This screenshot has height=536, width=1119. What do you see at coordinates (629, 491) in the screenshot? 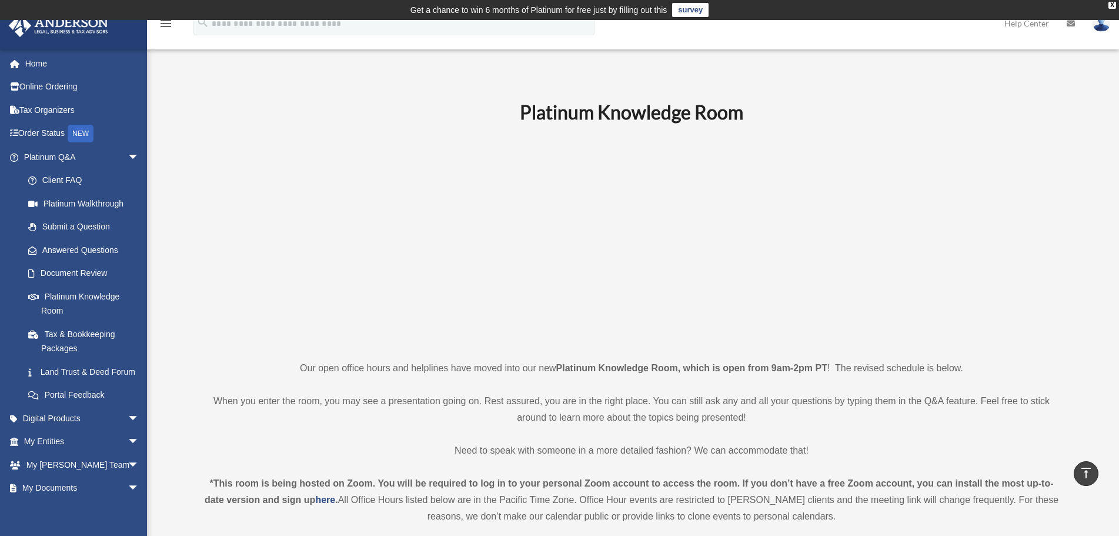
I see `strong: *This room is being hosted on Zoom. You will be required to log in to your personal Zoom account ...` at bounding box center [629, 491].